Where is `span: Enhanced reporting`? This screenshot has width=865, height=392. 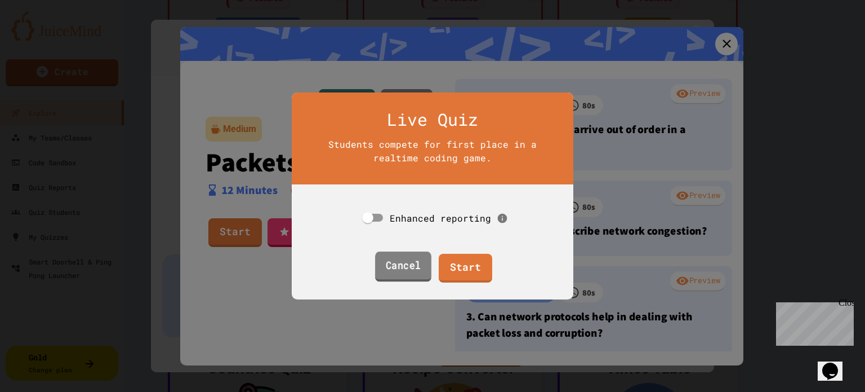 span: Enhanced reporting is located at coordinates (441, 217).